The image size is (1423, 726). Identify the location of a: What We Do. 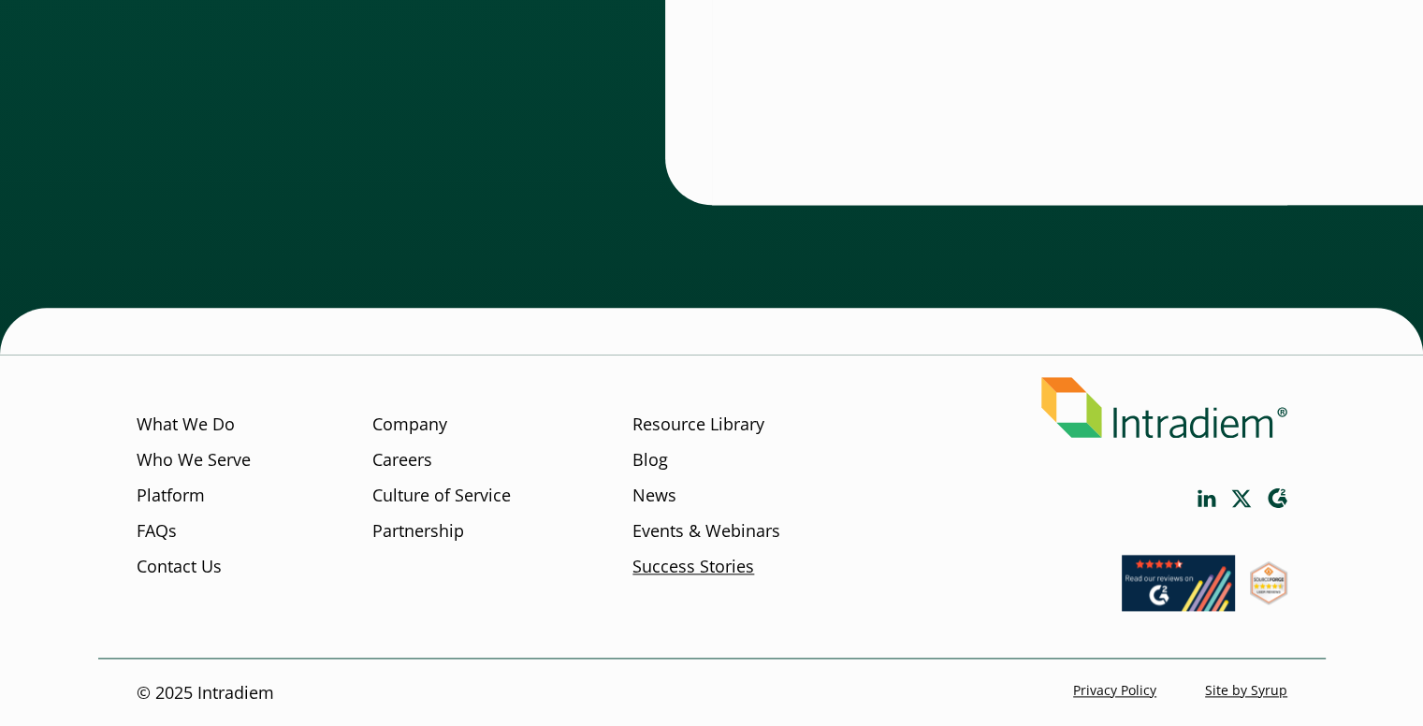
(185, 425).